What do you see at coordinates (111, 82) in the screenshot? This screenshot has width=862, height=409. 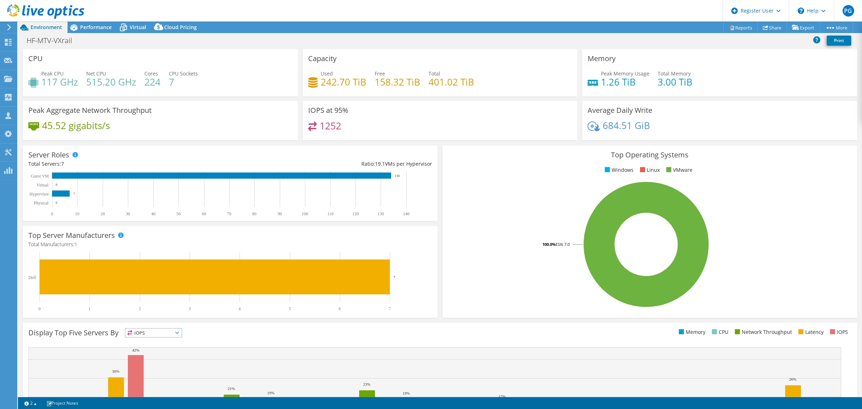 I see `h4: 515.20 GHz` at bounding box center [111, 82].